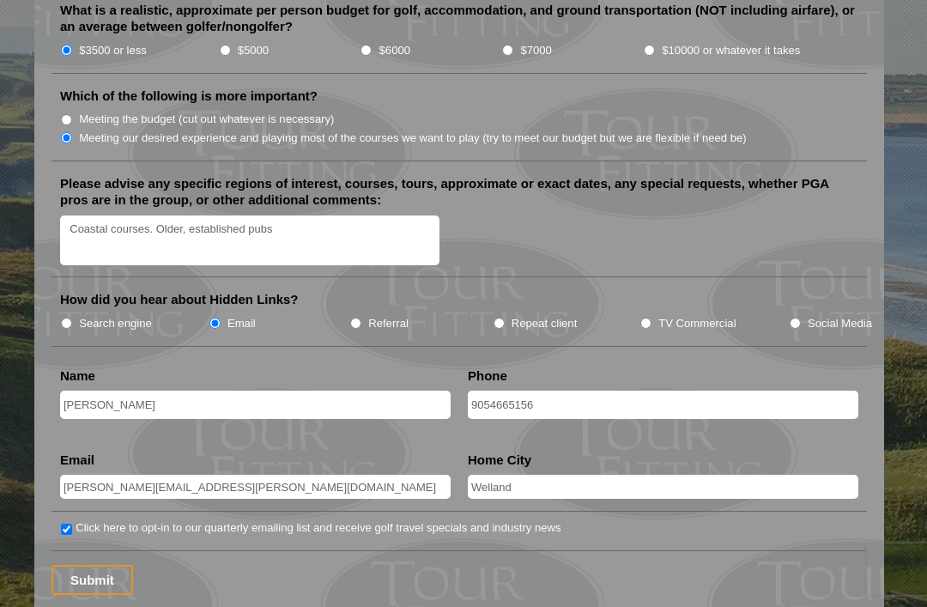 Image resolution: width=927 pixels, height=607 pixels. What do you see at coordinates (318, 528) in the screenshot?
I see `label: Click here to opt-in to our quarterly emailing list and receive golf travel specials and industry...` at bounding box center [318, 528].